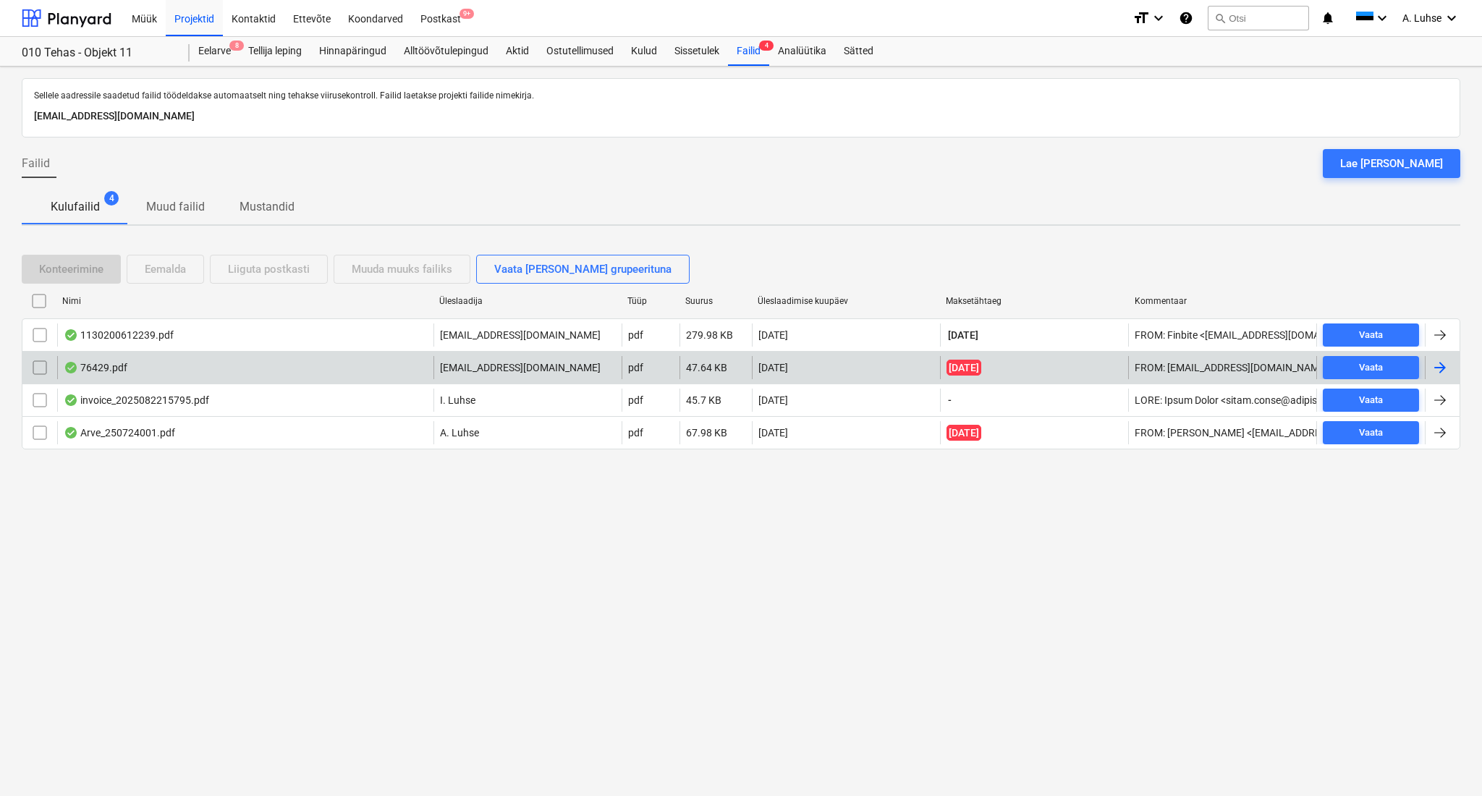 This screenshot has width=1482, height=796. What do you see at coordinates (651, 301) in the screenshot?
I see `div: Tüüp` at bounding box center [651, 301].